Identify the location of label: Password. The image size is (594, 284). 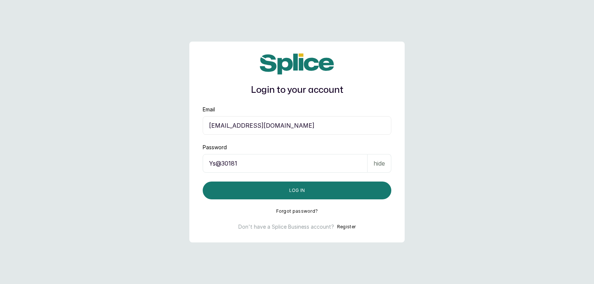
(215, 147).